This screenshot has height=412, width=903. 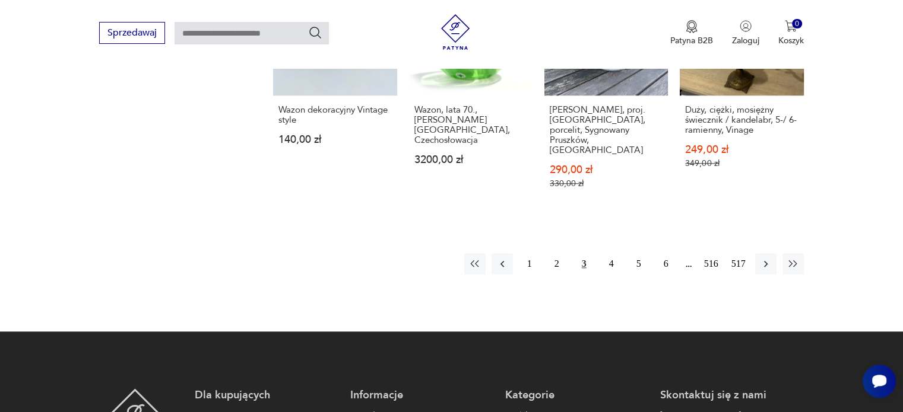 I want to click on button: 3, so click(x=584, y=264).